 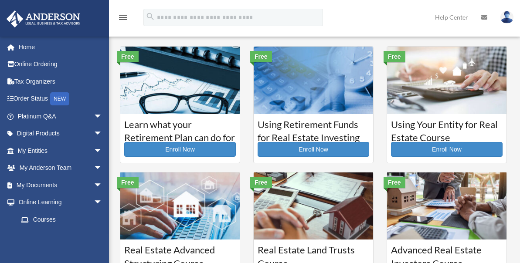 I want to click on h3: Learn what your Retirement Plan can do for you, so click(x=180, y=129).